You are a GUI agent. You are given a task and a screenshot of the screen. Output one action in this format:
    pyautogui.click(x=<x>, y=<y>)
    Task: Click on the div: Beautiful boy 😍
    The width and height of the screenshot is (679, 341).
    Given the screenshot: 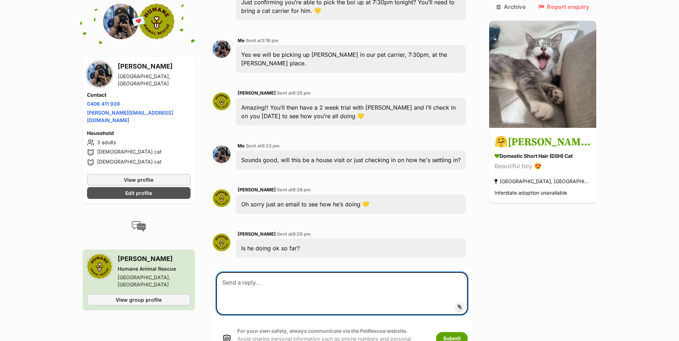 What is the action you would take?
    pyautogui.click(x=542, y=166)
    